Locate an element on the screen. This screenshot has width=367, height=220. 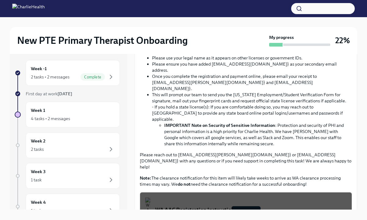
h6: Week 4 is located at coordinates (38, 202).